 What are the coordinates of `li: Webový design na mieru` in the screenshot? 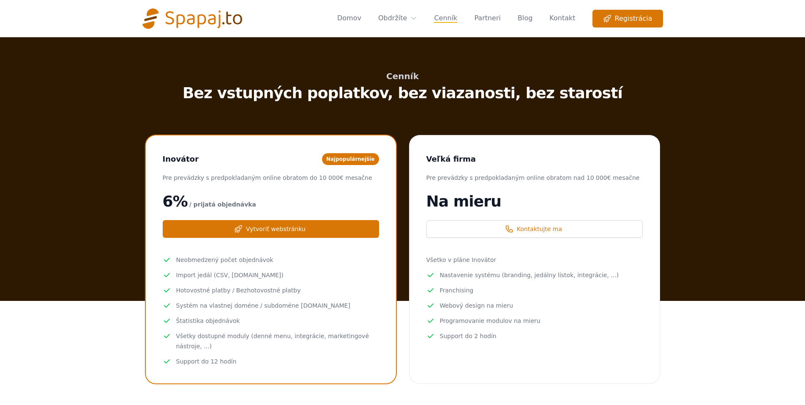 It's located at (535, 305).